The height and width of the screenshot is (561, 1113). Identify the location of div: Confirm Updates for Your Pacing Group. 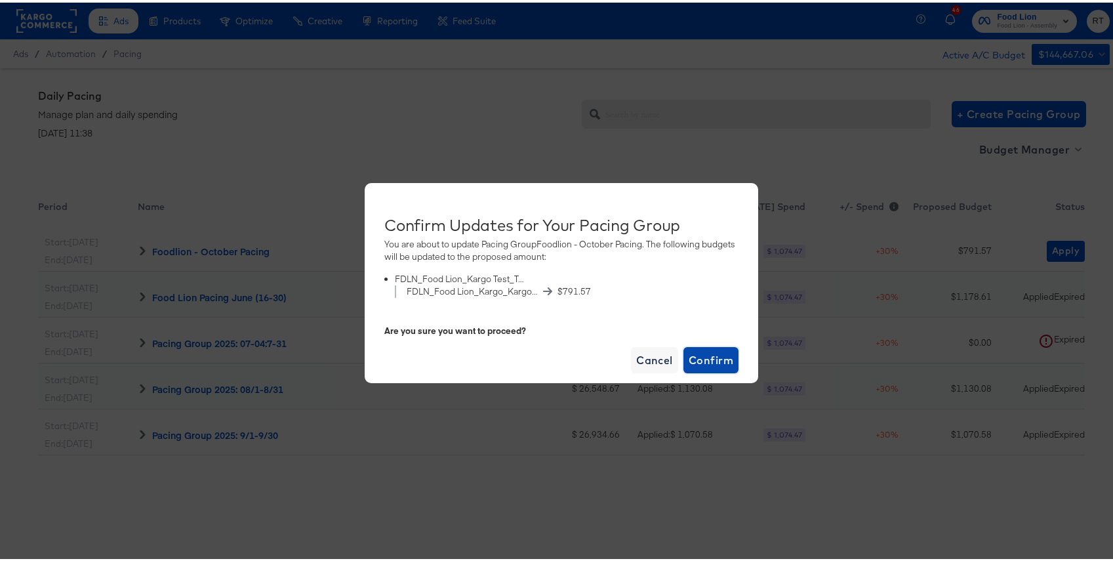
(561, 222).